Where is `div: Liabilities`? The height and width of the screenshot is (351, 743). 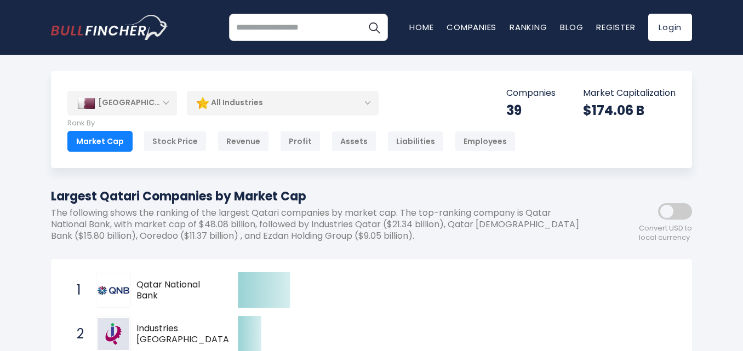 div: Liabilities is located at coordinates (415, 141).